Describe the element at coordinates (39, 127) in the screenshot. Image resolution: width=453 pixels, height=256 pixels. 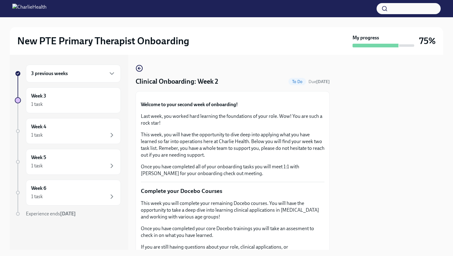
I see `h6: Week 4` at that location.